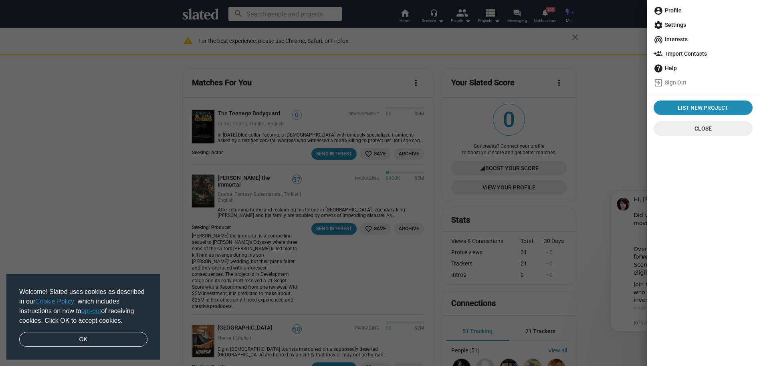 Image resolution: width=759 pixels, height=366 pixels. I want to click on b: vetted material, so click(67, 76).